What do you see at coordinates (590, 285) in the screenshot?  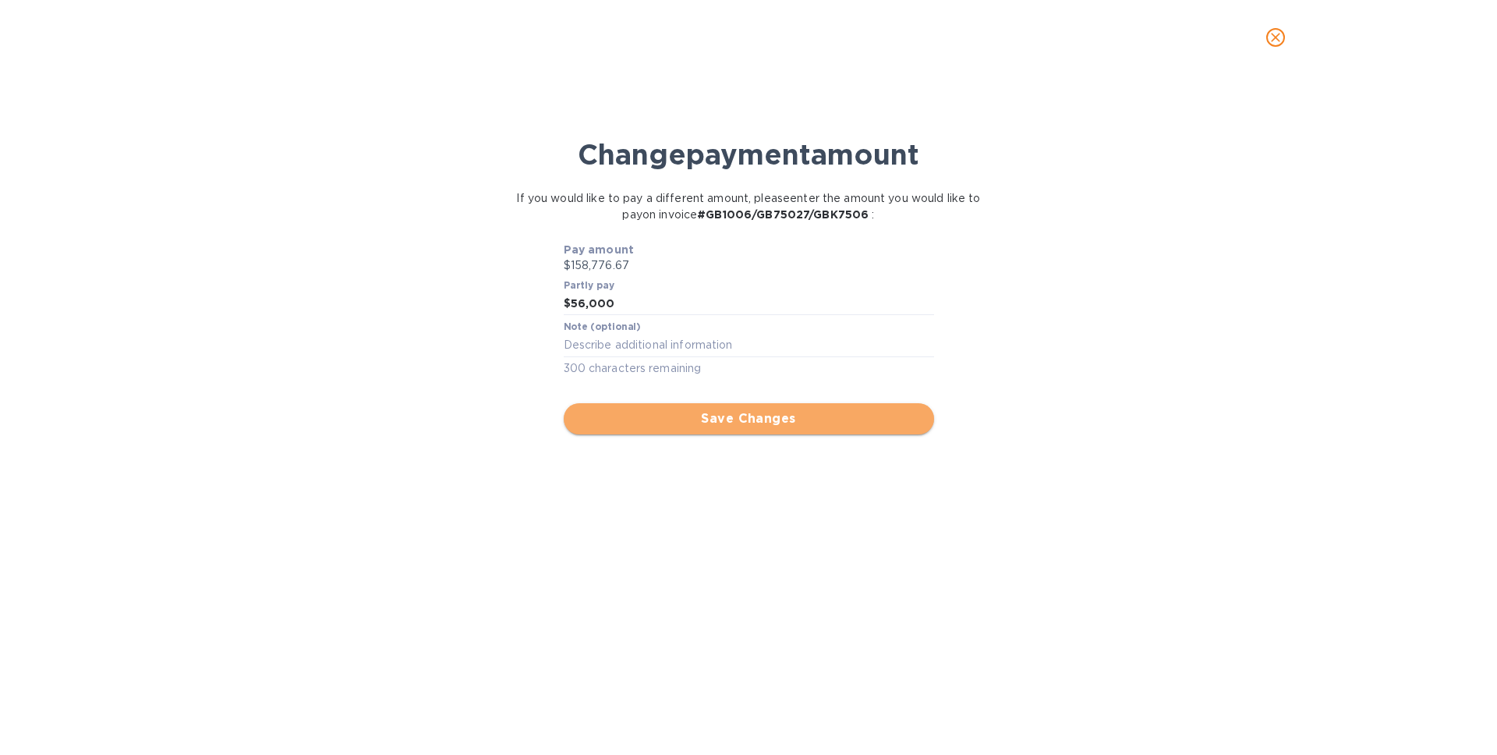 I see `label: Partly pay` at bounding box center [590, 285].